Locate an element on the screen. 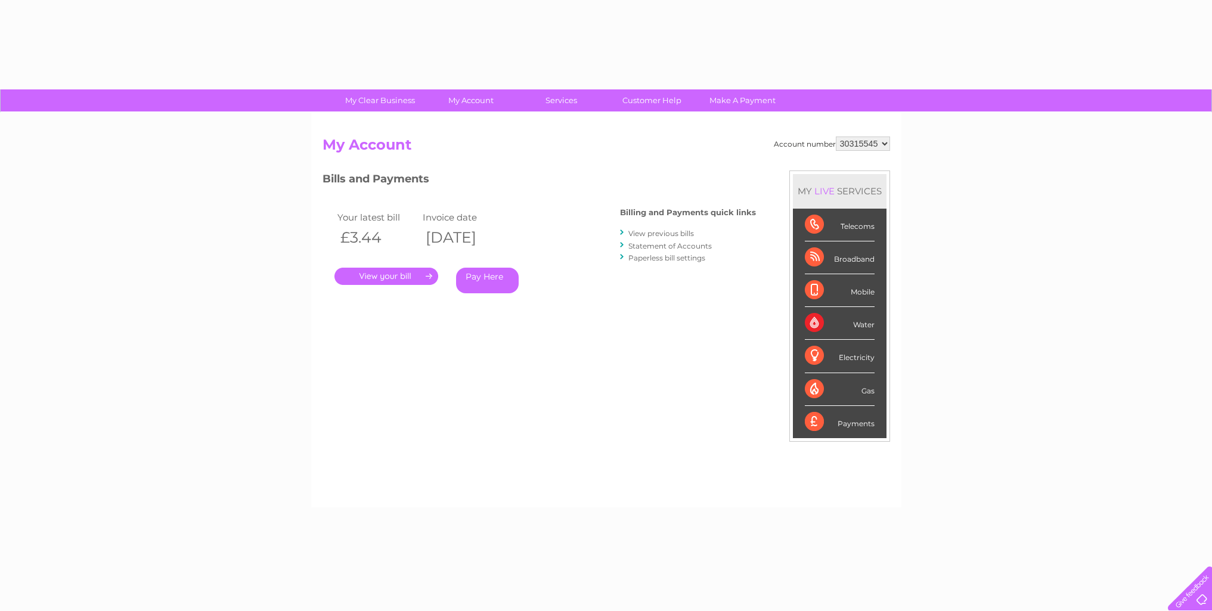  div: Payments is located at coordinates (839, 422).